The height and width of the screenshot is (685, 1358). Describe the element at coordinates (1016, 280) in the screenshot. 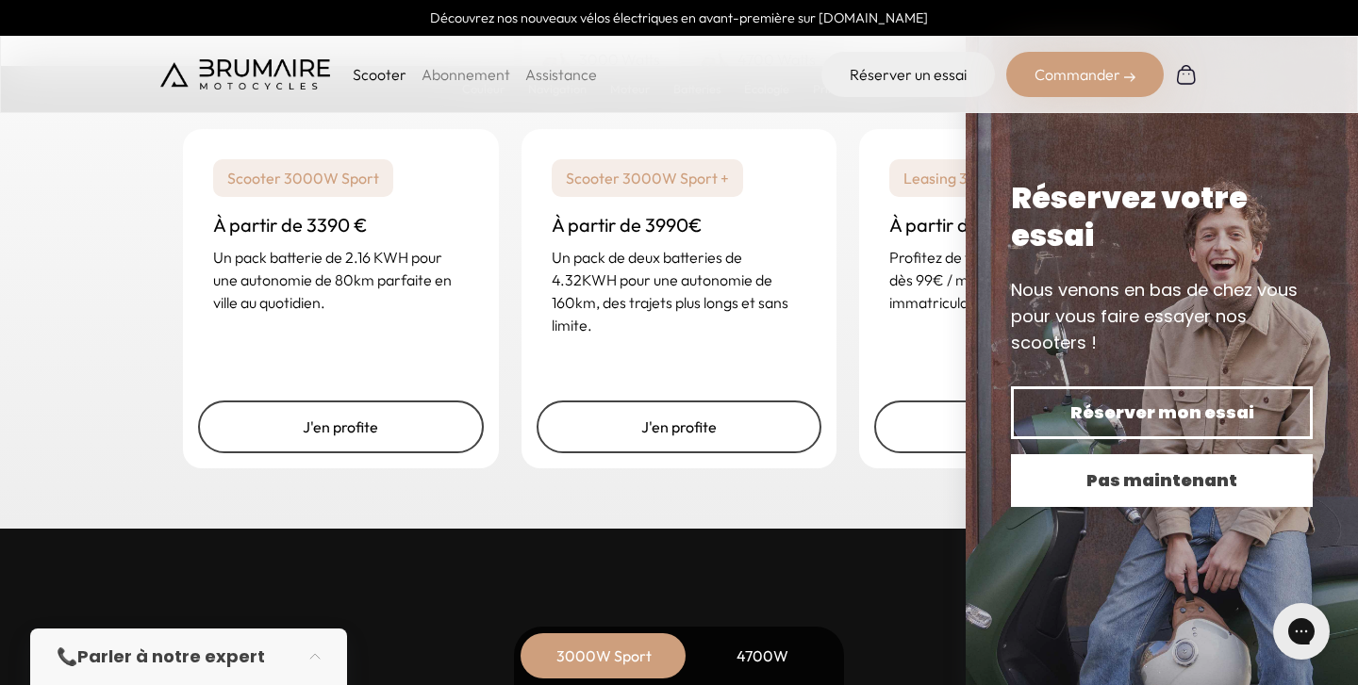

I see `p: Profitez de votre scooter Brumaire dès 99€ / mois avec maintenance, immatriculation et livraison ...` at that location.